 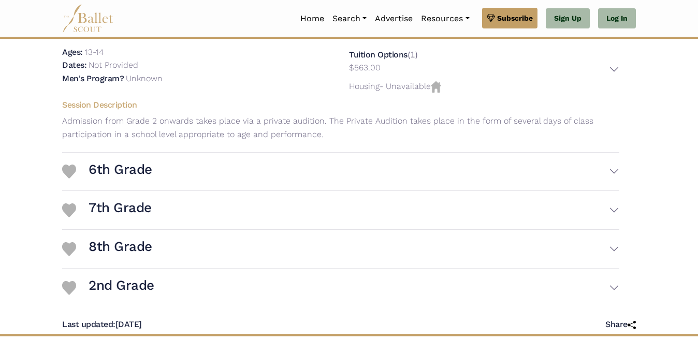 I want to click on a: Resources, so click(x=445, y=19).